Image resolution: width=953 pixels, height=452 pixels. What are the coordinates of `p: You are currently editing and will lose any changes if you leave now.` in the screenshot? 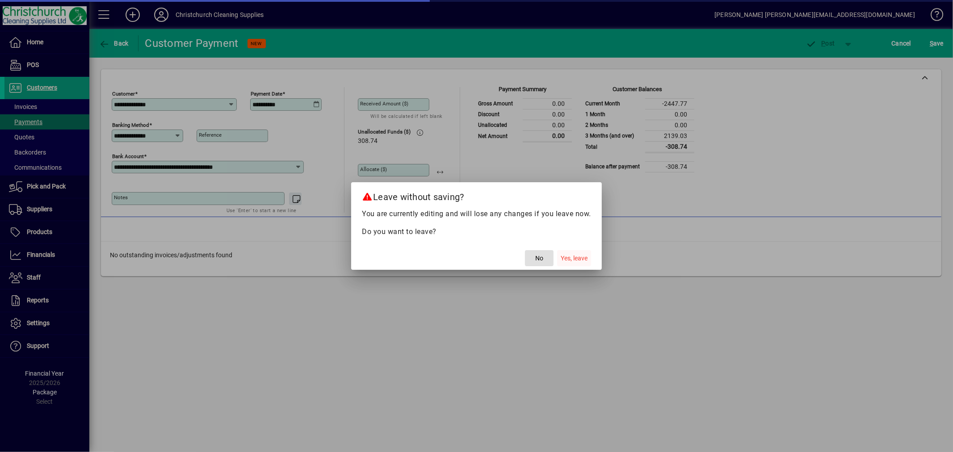 It's located at (476, 214).